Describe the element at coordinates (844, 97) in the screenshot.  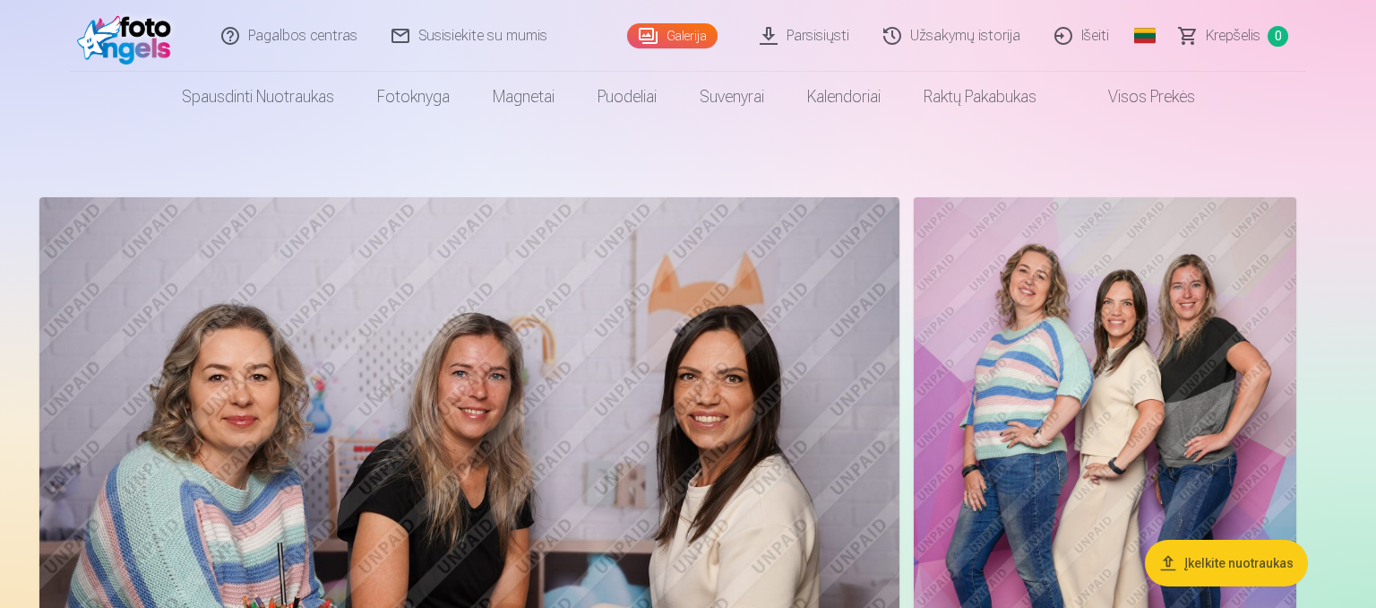
I see `a: Kalendoriai` at that location.